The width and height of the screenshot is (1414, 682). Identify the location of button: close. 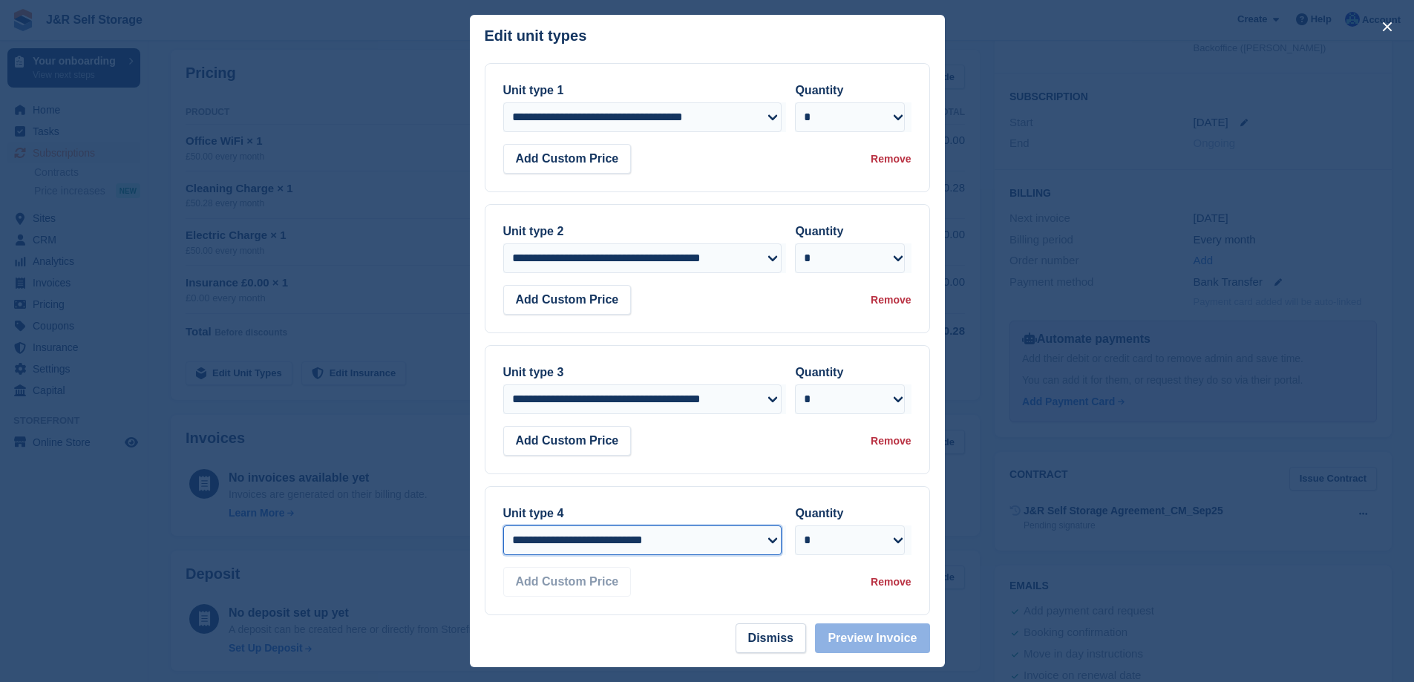
(1387, 27).